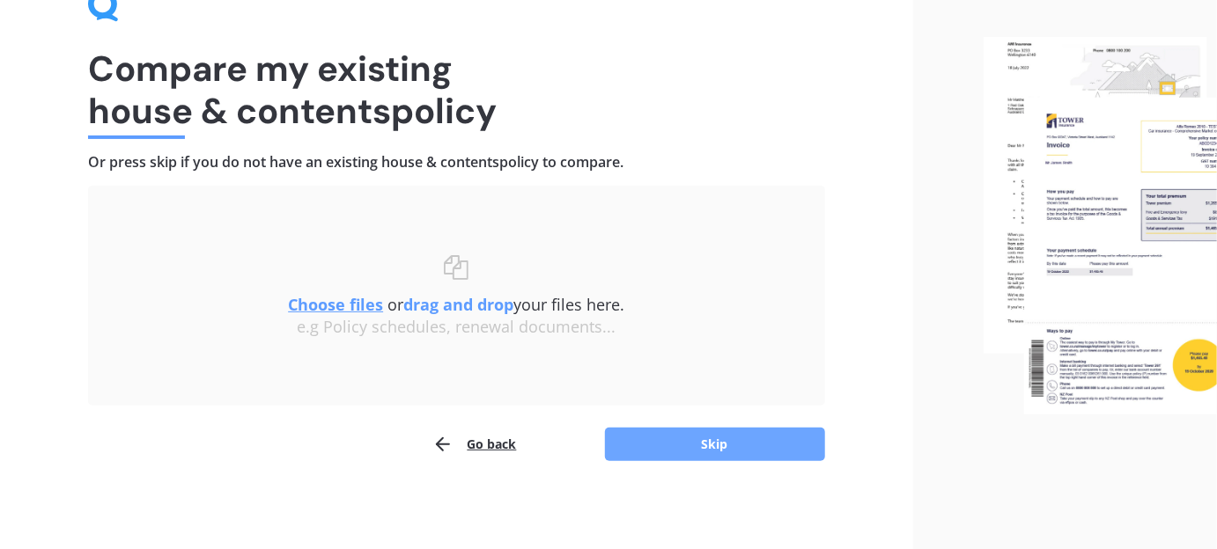  Describe the element at coordinates (715, 445) in the screenshot. I see `button: Skip` at that location.